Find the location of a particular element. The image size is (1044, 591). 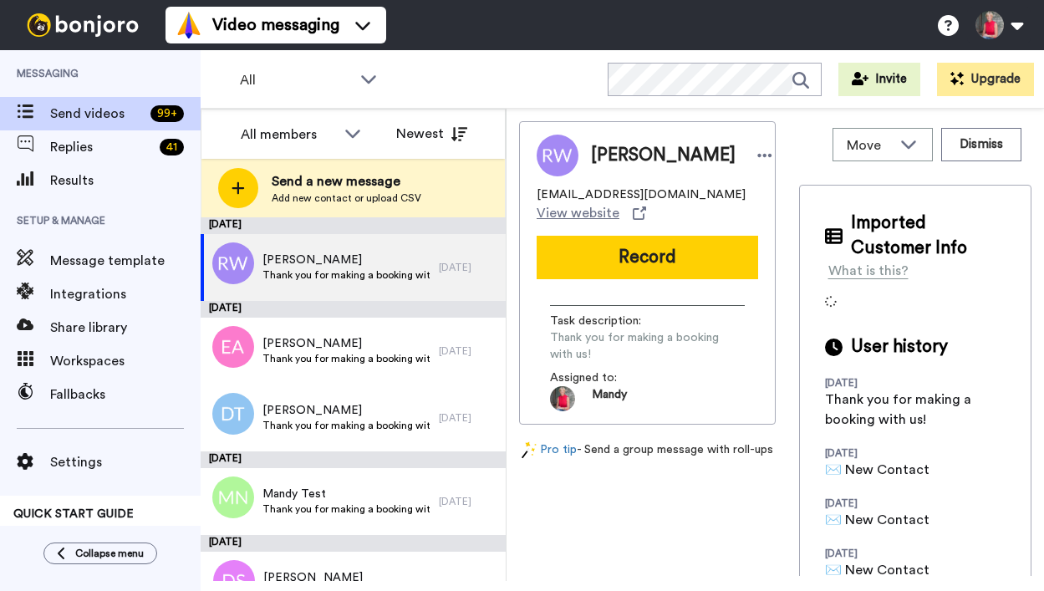

span: Task description : is located at coordinates (608, 321).